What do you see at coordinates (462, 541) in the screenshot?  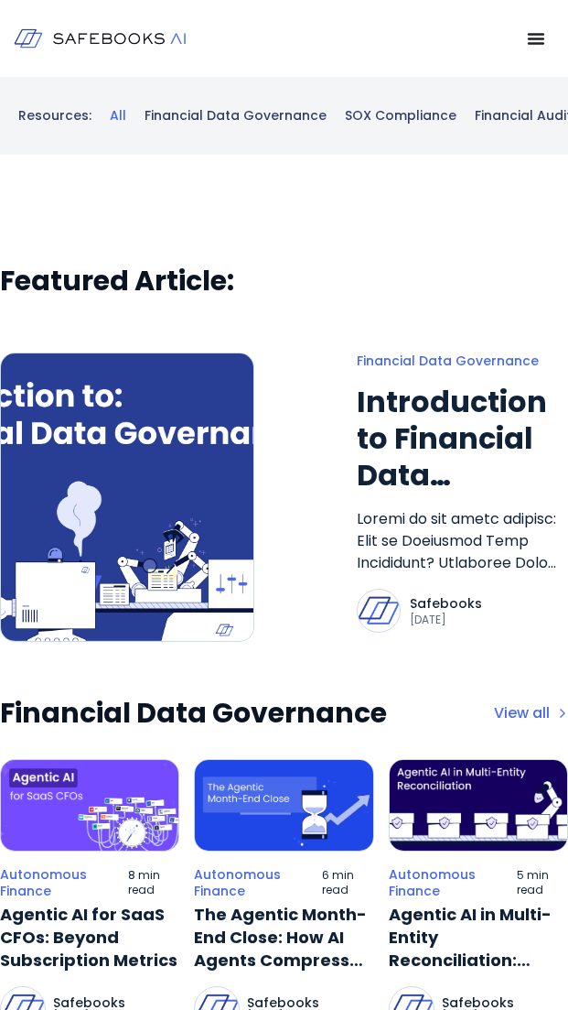 I see `a: Loremi do sit ametc adipisc: Elit se Doeiusmod Temp Incididunt? Utlaboree Dolo Magnaaliqu enimad ...` at bounding box center [462, 541].